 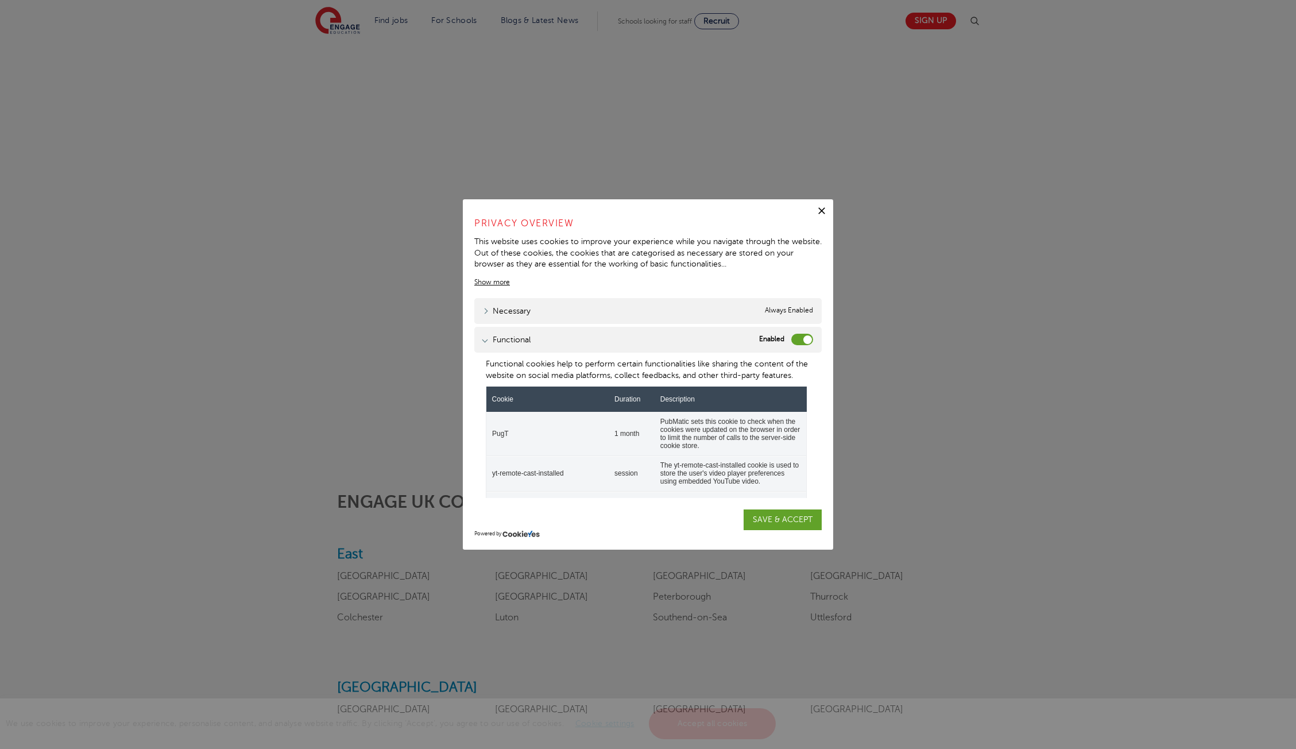 I want to click on span: We use cookies to improve your experience, personalise content, and analyse website traffic. By c..., so click(x=392, y=723).